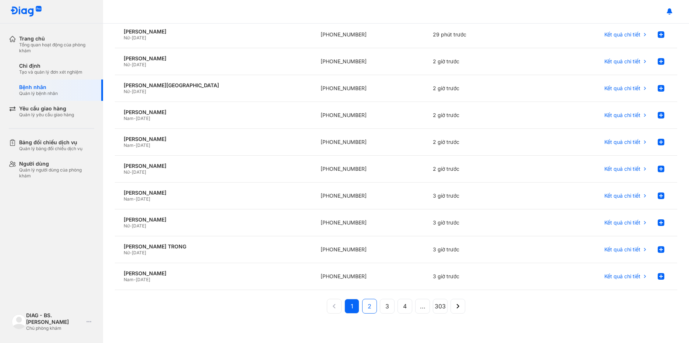 The height and width of the screenshot is (343, 689). Describe the element at coordinates (57, 39) in the screenshot. I see `div: Trang chủ` at that location.